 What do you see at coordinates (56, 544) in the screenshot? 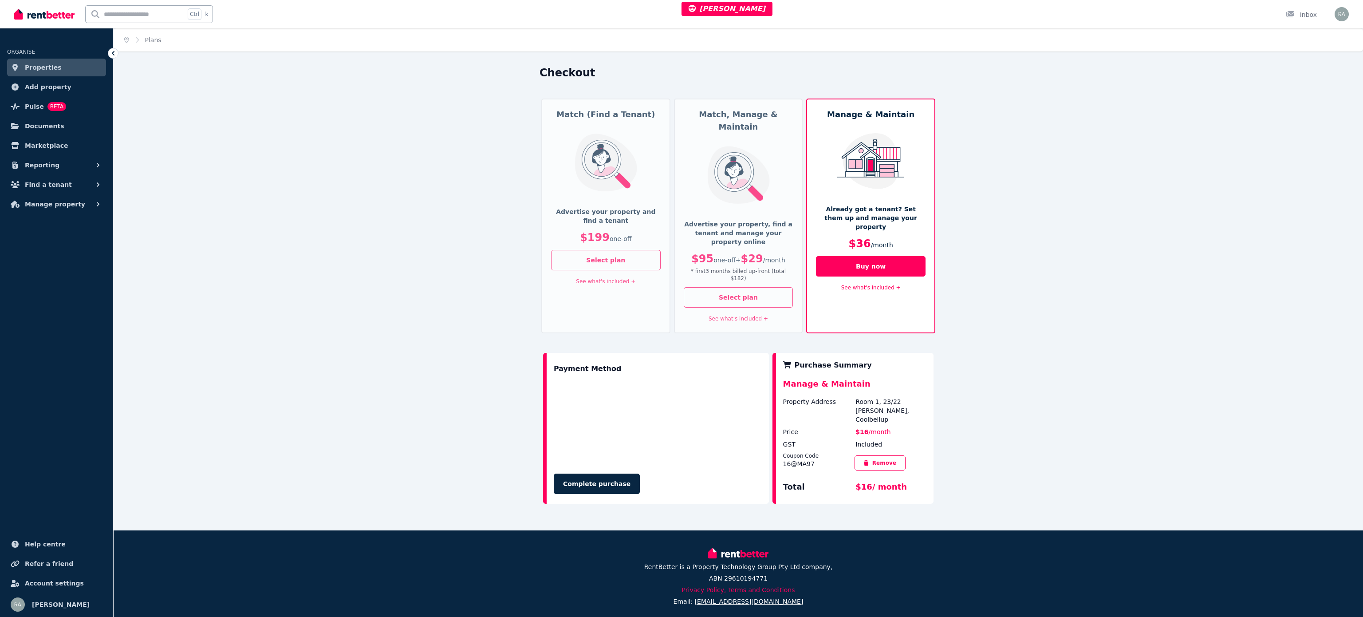
I see `a: Help centre` at bounding box center [56, 544].